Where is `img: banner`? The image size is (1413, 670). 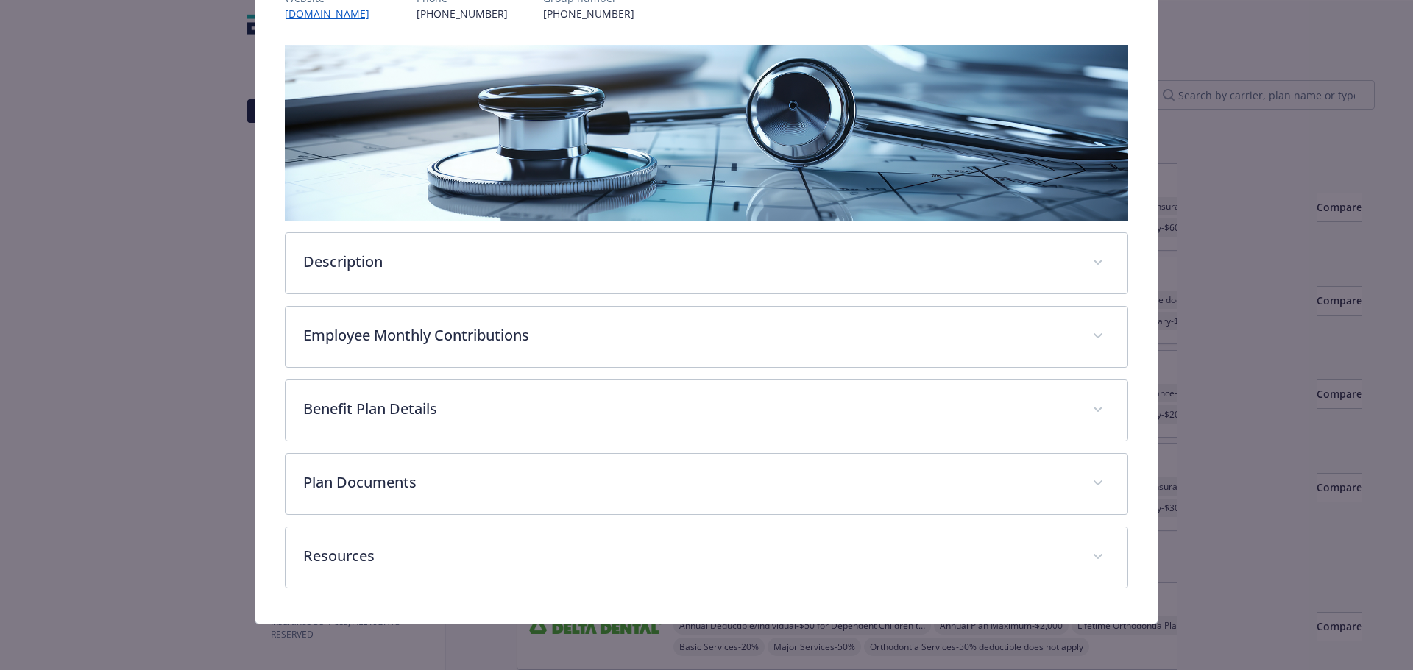 img: banner is located at coordinates (706, 132).